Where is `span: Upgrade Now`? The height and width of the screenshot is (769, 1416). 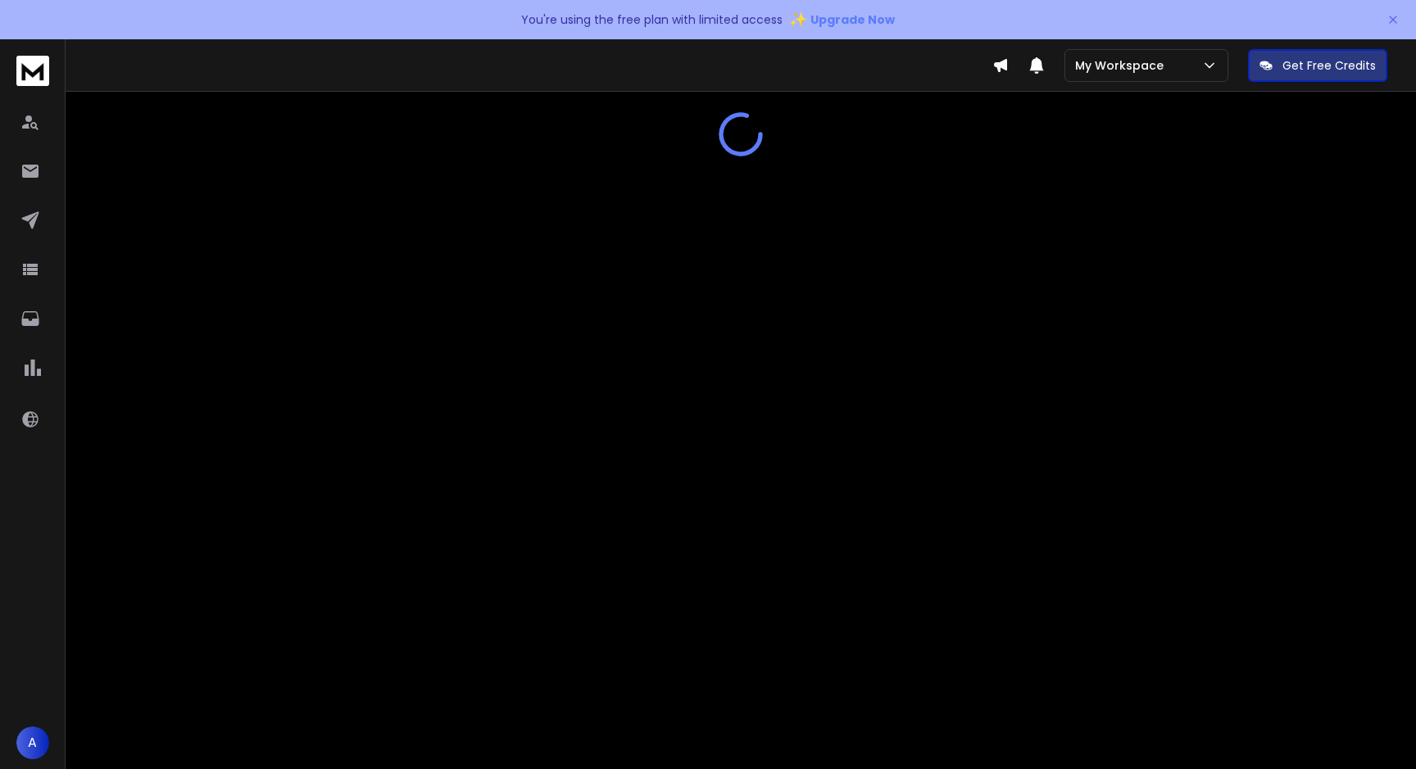 span: Upgrade Now is located at coordinates (852, 20).